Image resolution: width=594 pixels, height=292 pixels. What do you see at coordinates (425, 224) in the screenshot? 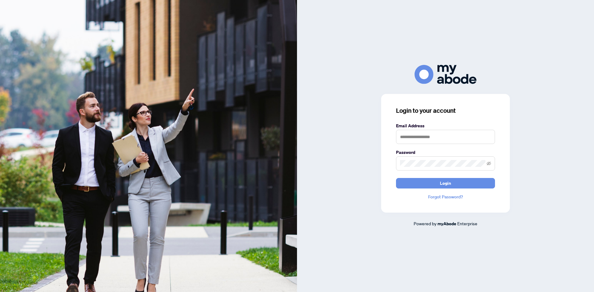
I see `span: Powered by` at bounding box center [425, 224].